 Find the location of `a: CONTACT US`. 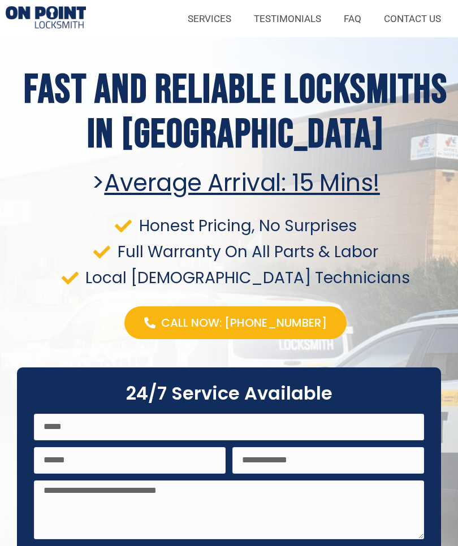

a: CONTACT US is located at coordinates (412, 19).